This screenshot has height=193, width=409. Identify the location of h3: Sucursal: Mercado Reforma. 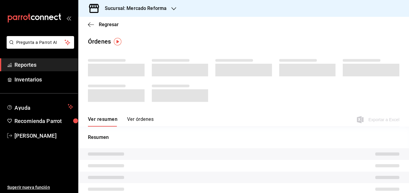
(133, 8).